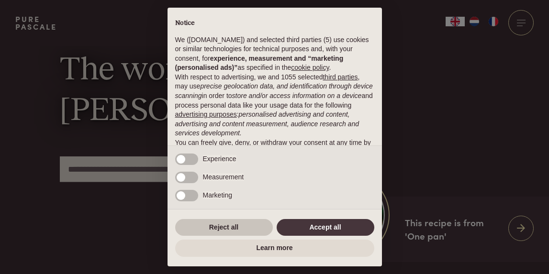 The height and width of the screenshot is (274, 549). I want to click on p: With respect to advertising, we and 1055 selected , may use in order to and process personal data..., so click(275, 105).